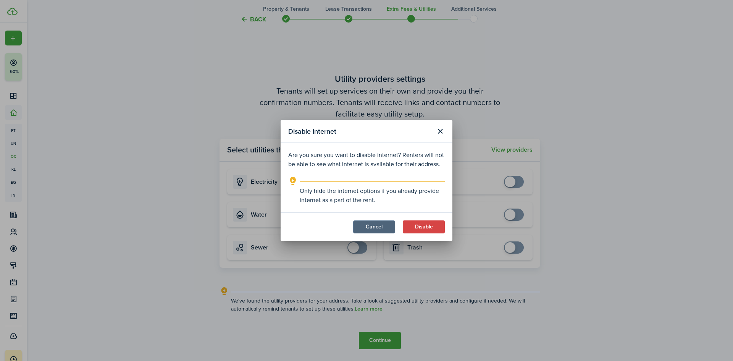 This screenshot has width=733, height=361. I want to click on explanation-description: Only hide the internet options if you already provide internet as a part of the rent., so click(372, 196).